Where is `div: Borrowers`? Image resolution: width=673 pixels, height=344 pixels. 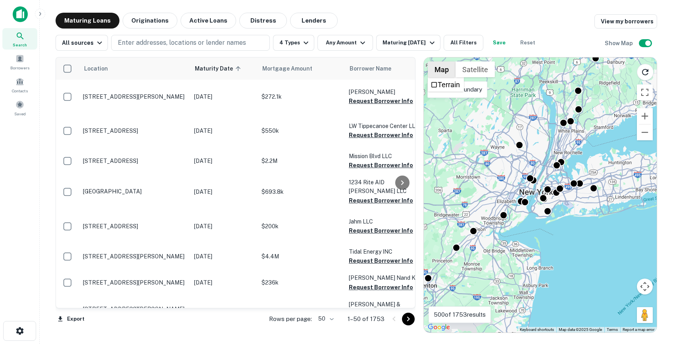 div: Borrowers is located at coordinates (20, 62).